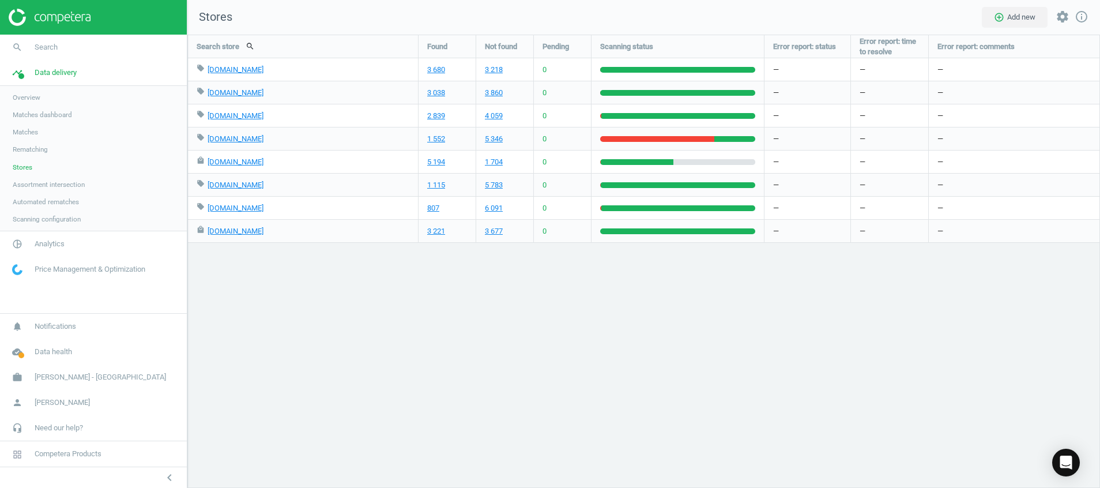  I want to click on span: Data delivery, so click(55, 73).